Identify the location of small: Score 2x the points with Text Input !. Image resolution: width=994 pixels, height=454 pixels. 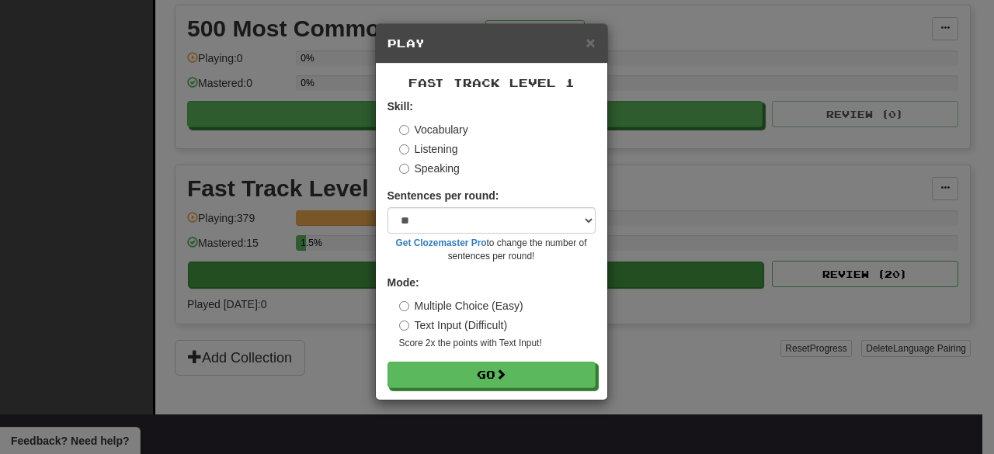
(497, 343).